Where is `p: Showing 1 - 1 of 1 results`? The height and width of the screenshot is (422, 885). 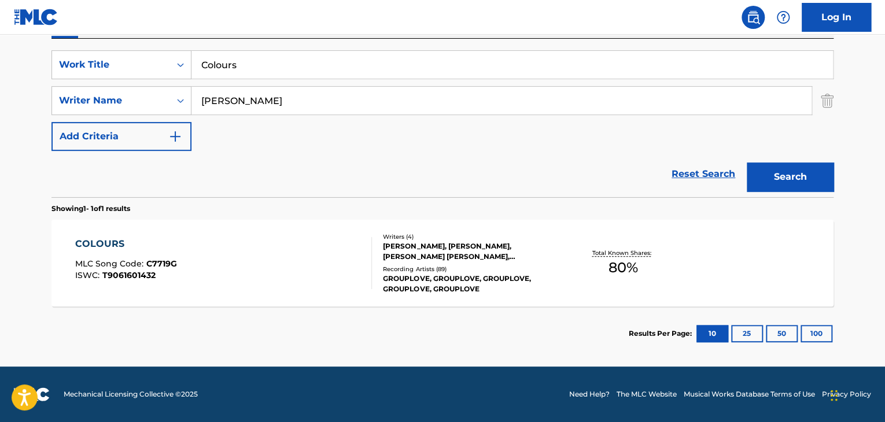
p: Showing 1 - 1 of 1 results is located at coordinates (91, 209).